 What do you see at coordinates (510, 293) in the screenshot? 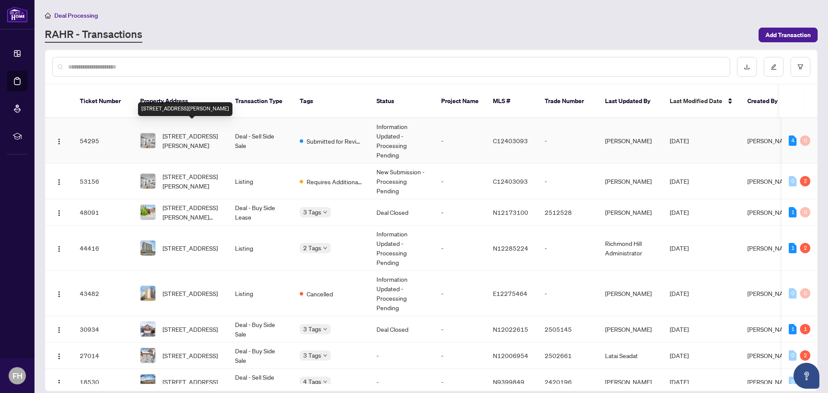
I see `span: E12275464` at bounding box center [510, 293].